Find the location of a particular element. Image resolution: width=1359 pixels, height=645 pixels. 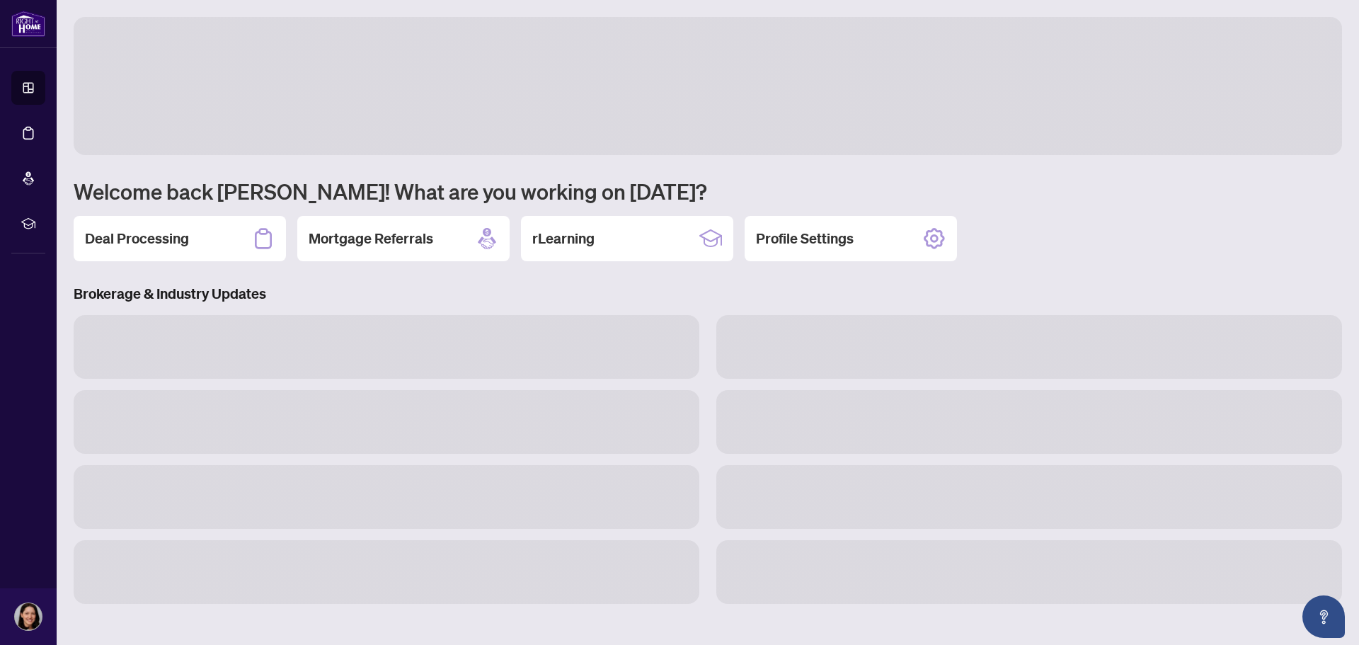

img: Profile Icon is located at coordinates (28, 617).